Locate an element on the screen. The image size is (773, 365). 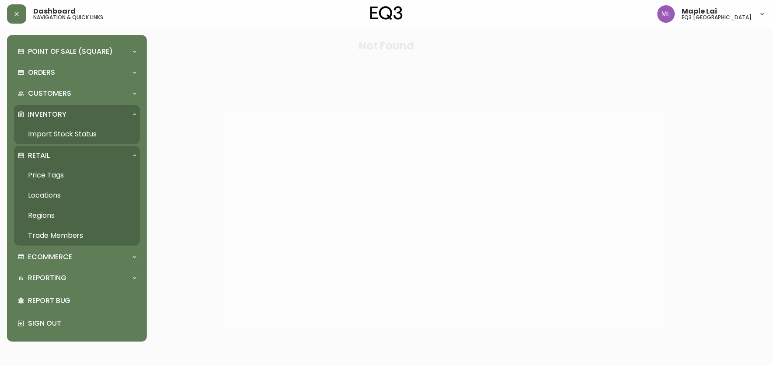
p: Customers is located at coordinates (49, 94).